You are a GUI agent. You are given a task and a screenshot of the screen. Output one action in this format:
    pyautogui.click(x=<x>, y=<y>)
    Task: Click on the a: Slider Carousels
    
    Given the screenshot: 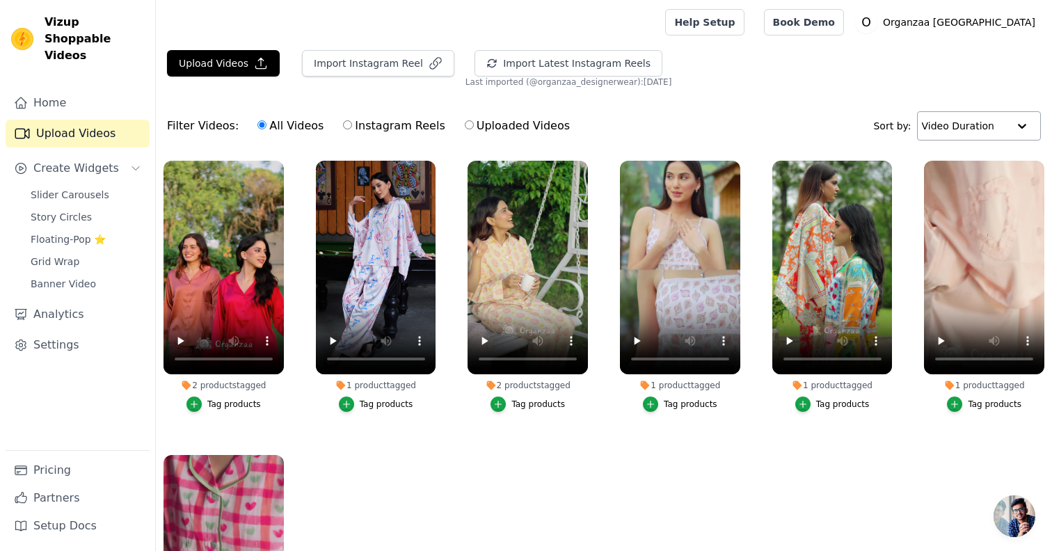 What is the action you would take?
    pyautogui.click(x=86, y=195)
    